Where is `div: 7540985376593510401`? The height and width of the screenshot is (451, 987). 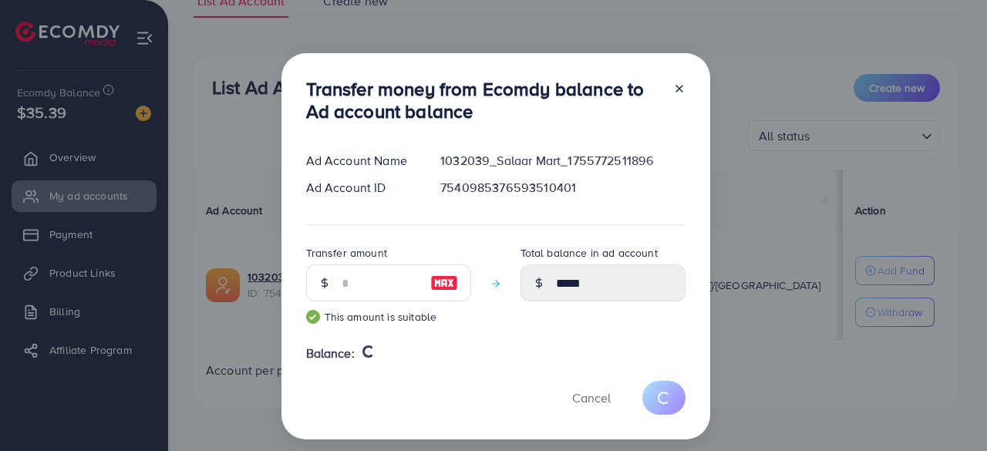
div: 7540985376593510401 is located at coordinates (562, 187).